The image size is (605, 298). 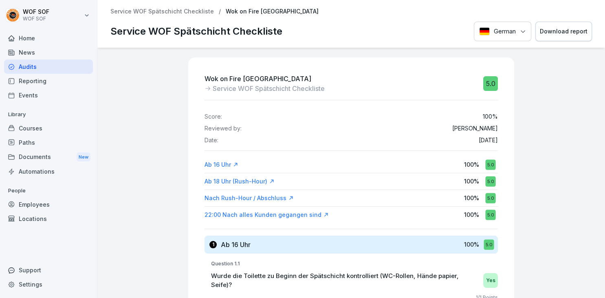 What do you see at coordinates (48, 270) in the screenshot?
I see `div: Support` at bounding box center [48, 270].